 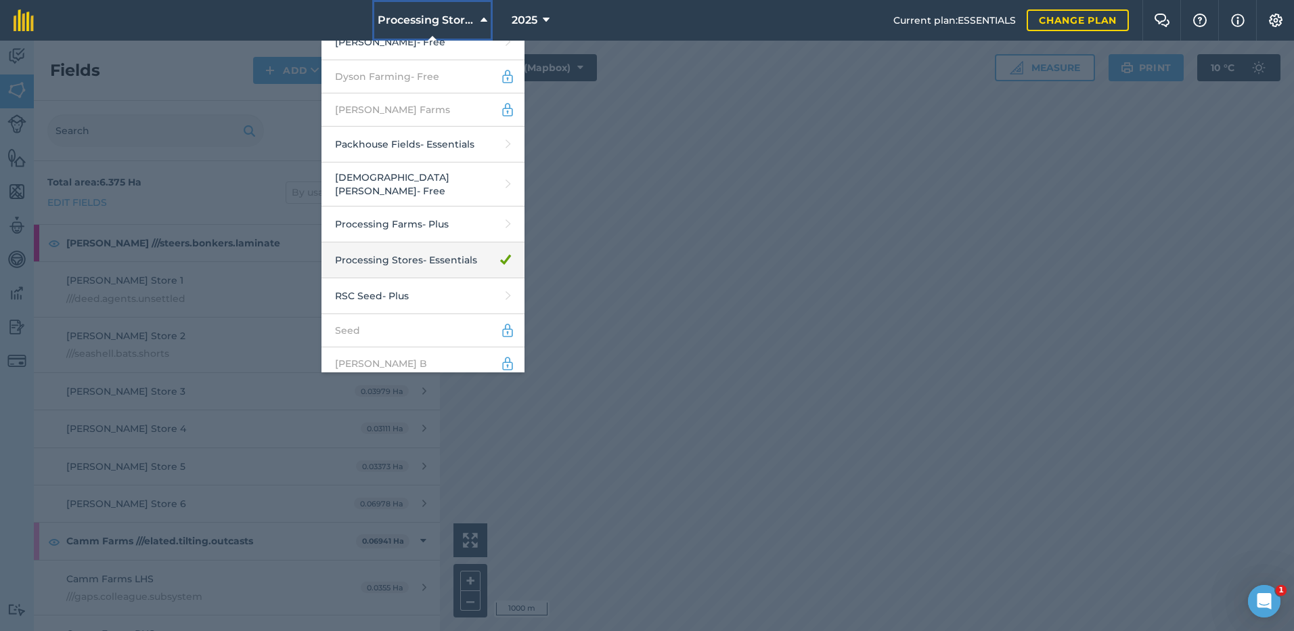 I want to click on a: Dyson Farming- Free, so click(x=423, y=76).